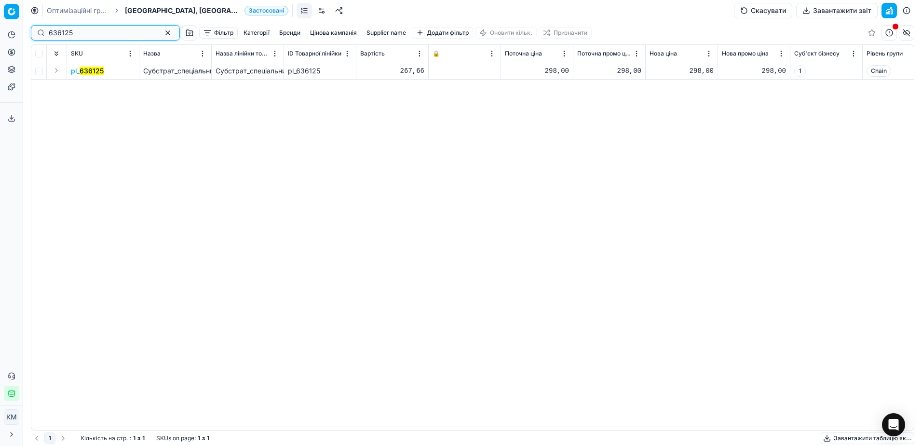 The height and width of the screenshot is (446, 922). I want to click on span: Суб'єкт бізнесу, so click(817, 54).